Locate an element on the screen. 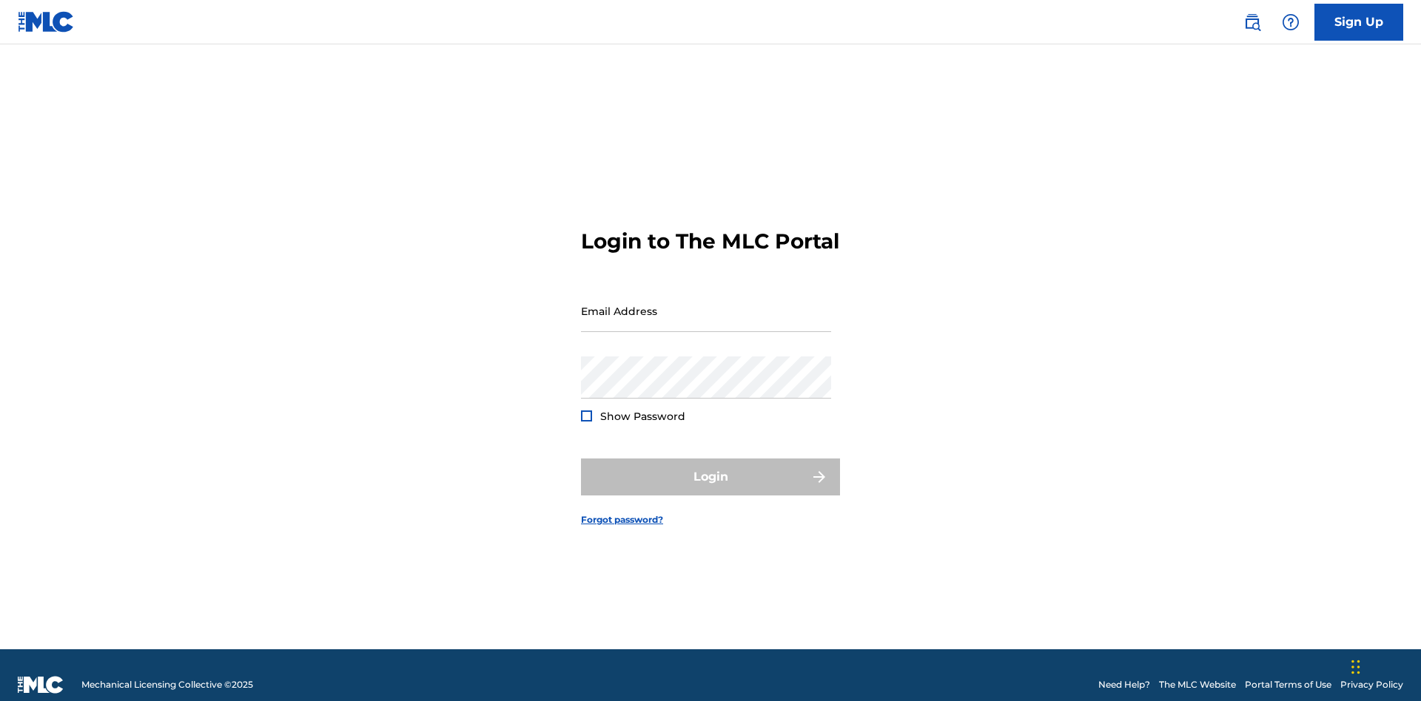 This screenshot has height=701, width=1421. div: Help is located at coordinates (1290, 22).